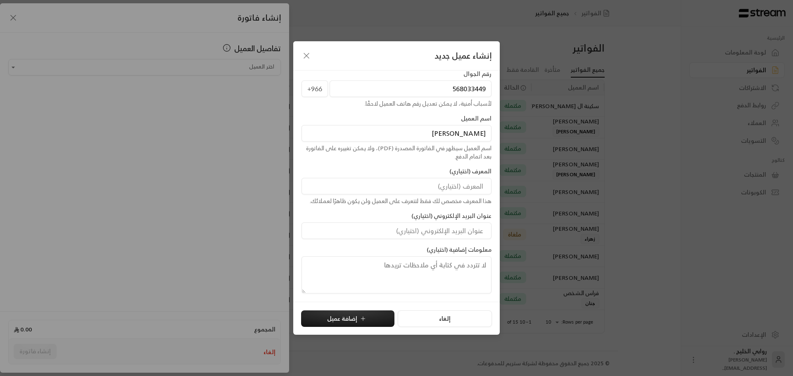  I want to click on div: اسم العميل سيظهر في الفاتورة المصدرة (PDF)، ولا يمكن تغييره على الفاتورة بعد اتمام الدفع., so click(396, 152).